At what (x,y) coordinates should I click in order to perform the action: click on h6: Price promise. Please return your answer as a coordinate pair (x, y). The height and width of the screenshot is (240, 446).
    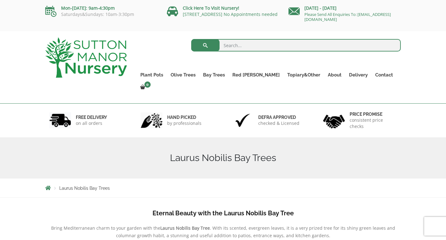
    Looking at the image, I should click on (374, 114).